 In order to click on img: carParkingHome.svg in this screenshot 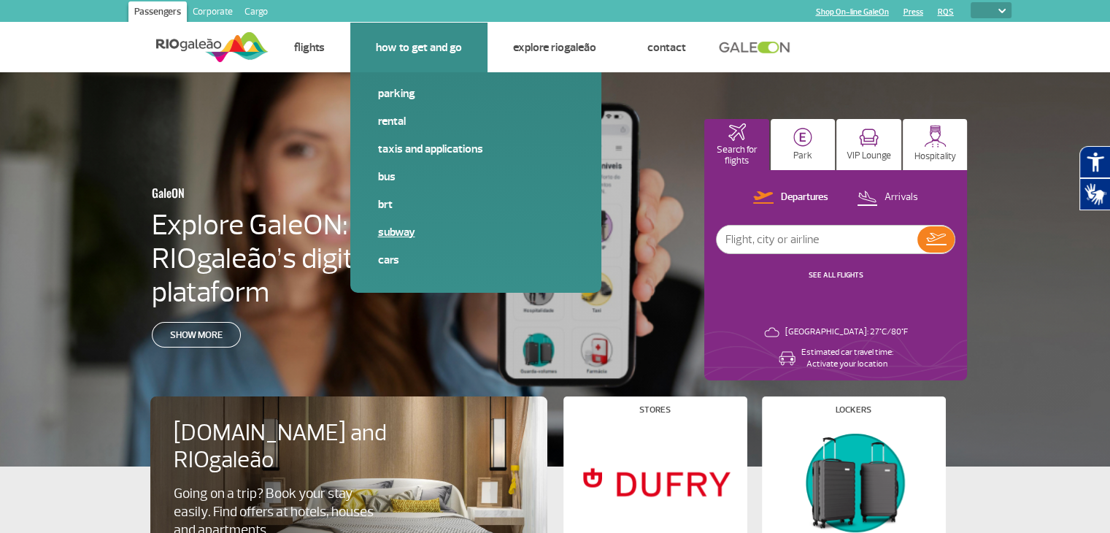, I will do `click(803, 137)`.